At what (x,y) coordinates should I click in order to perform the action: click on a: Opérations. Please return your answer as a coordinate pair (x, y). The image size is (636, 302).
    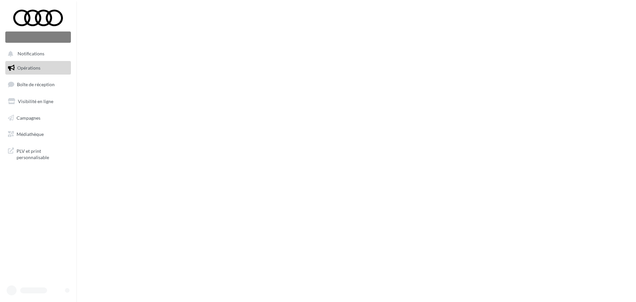
    Looking at the image, I should click on (38, 68).